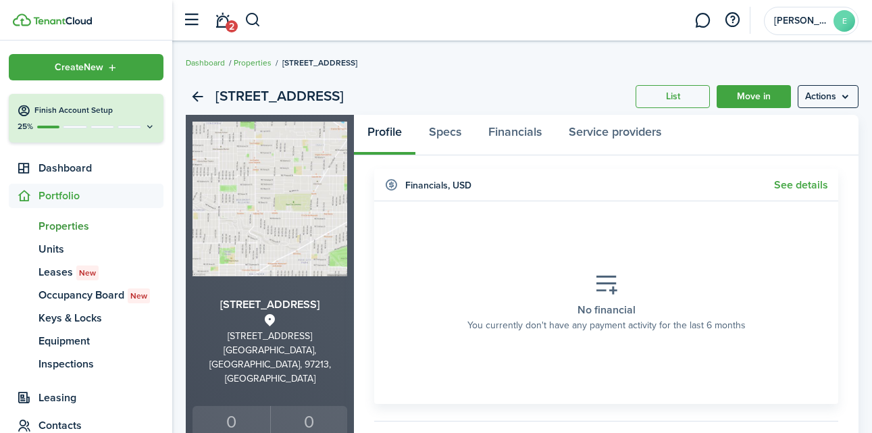  I want to click on a: Units, so click(86, 249).